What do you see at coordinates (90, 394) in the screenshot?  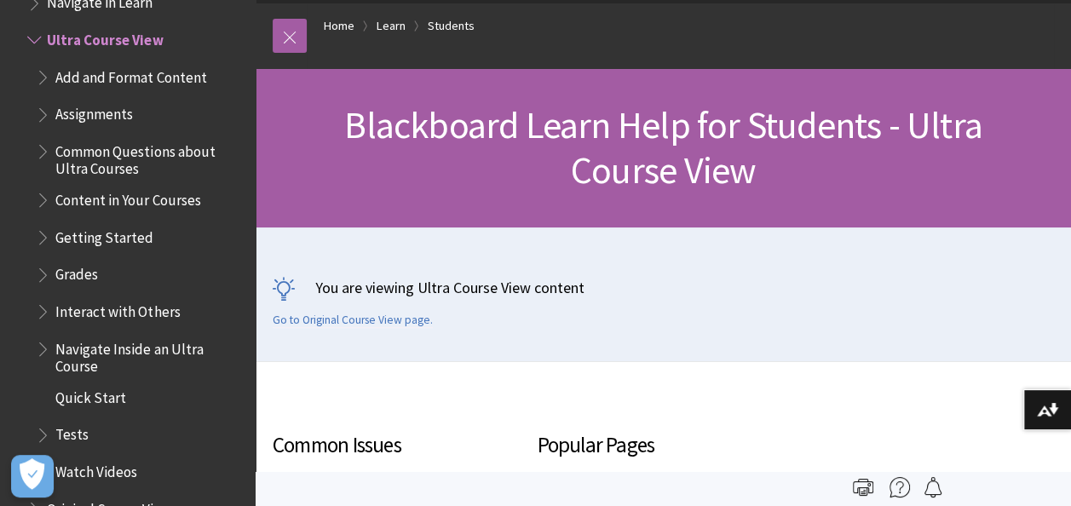 I see `span: Quick Start` at bounding box center [90, 394].